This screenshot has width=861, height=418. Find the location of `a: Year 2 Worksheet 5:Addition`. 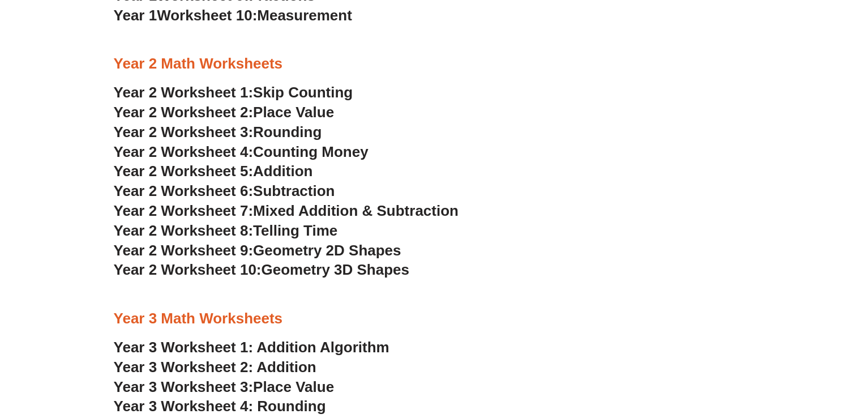

a: Year 2 Worksheet 5:Addition is located at coordinates (214, 171).